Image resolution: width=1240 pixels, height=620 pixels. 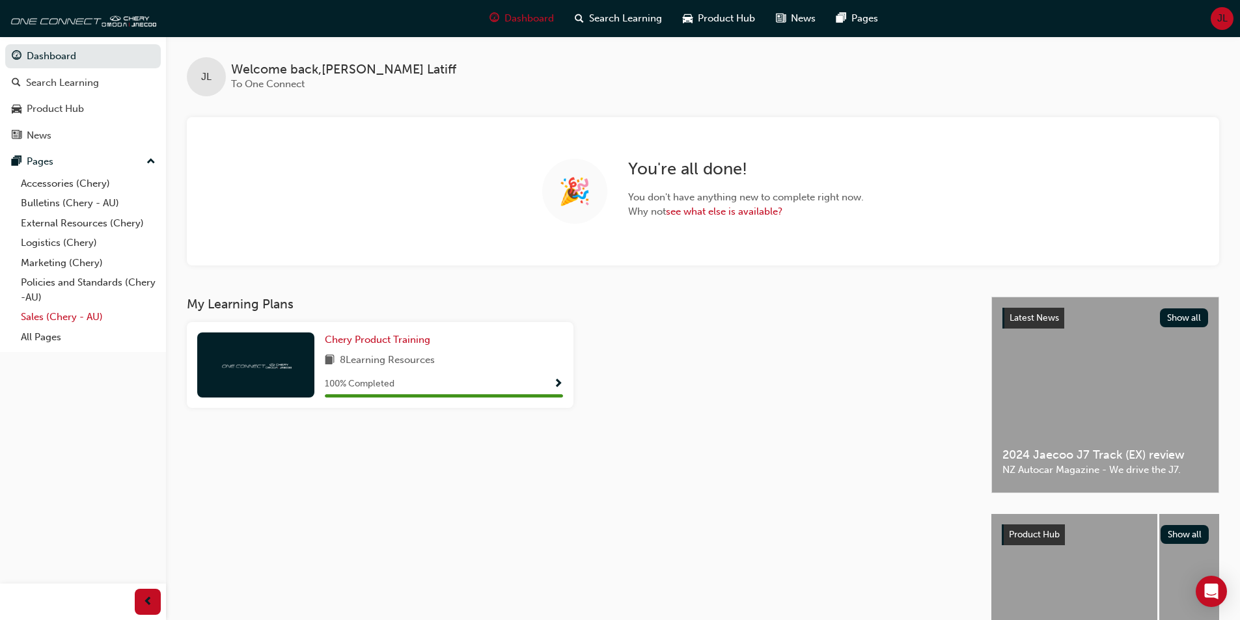 I want to click on span: NZ Autocar Magazine - We drive the J7., so click(x=1105, y=470).